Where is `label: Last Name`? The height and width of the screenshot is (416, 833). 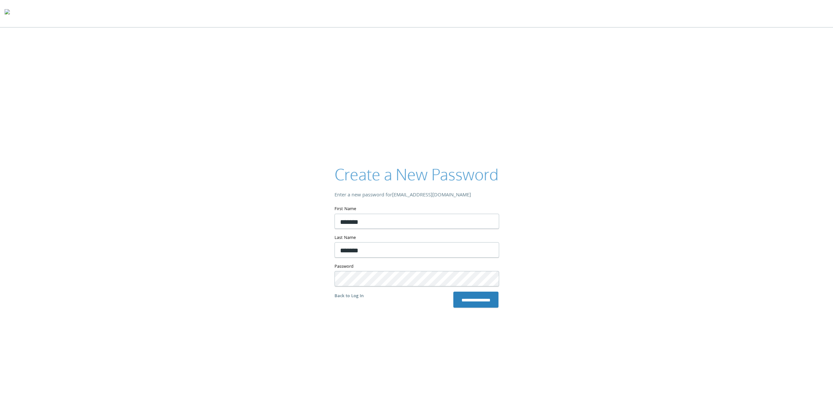 label: Last Name is located at coordinates (416, 238).